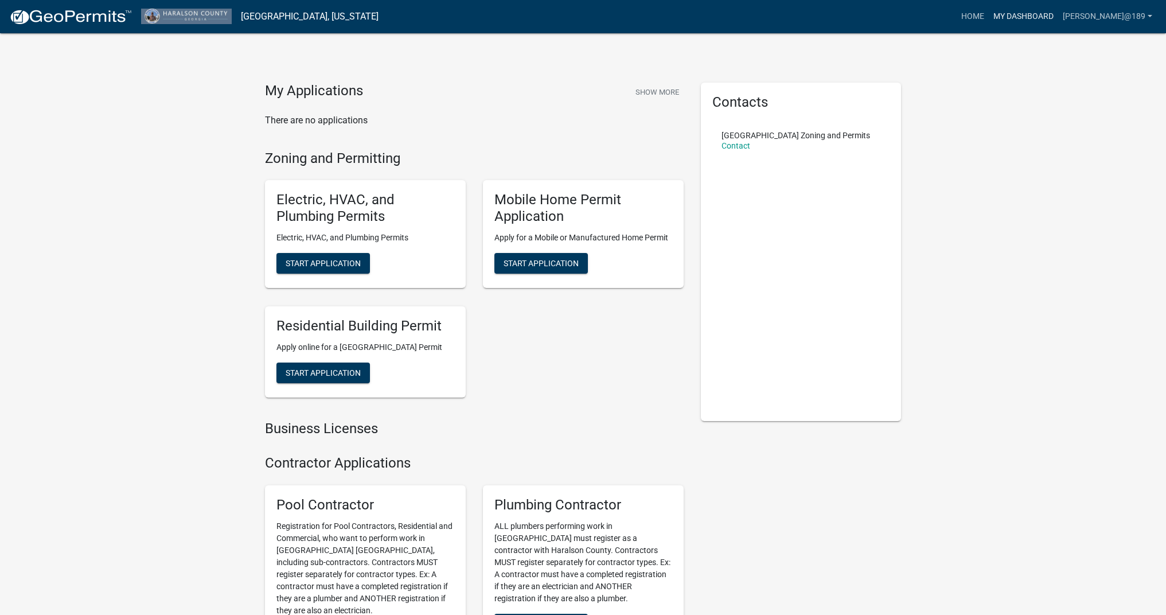  I want to click on h5: Plumbing Contractor, so click(583, 505).